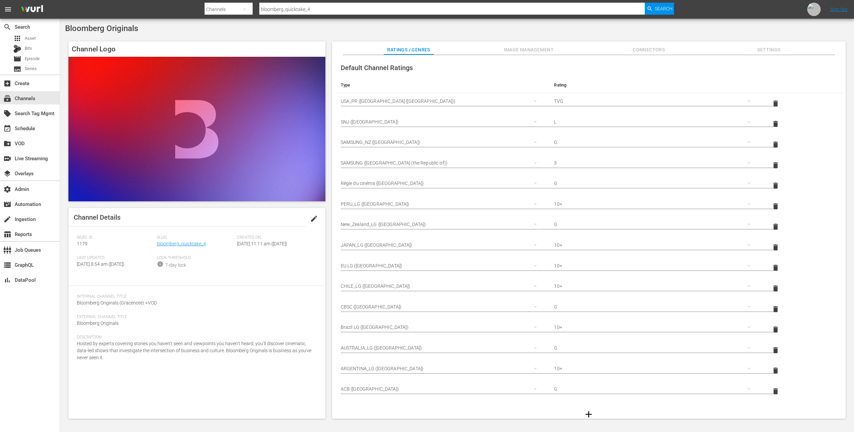 The image size is (854, 432). I want to click on div: L, so click(655, 122).